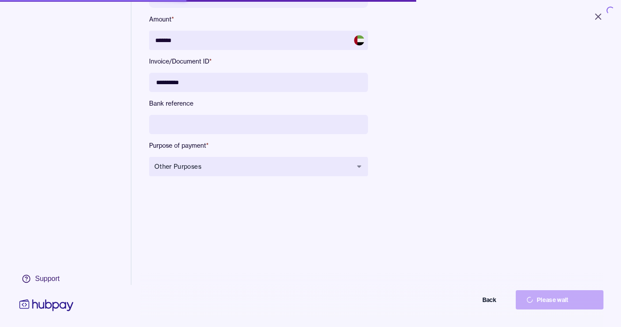 Image resolution: width=621 pixels, height=327 pixels. What do you see at coordinates (463, 300) in the screenshot?
I see `button: Back` at bounding box center [463, 300].